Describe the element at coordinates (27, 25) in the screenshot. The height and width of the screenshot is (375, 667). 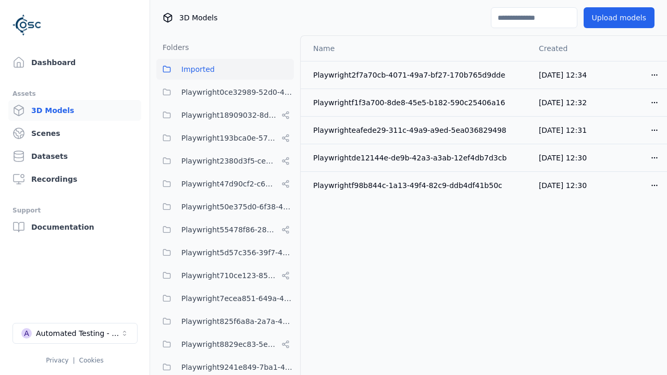
I see `img: Logo` at that location.